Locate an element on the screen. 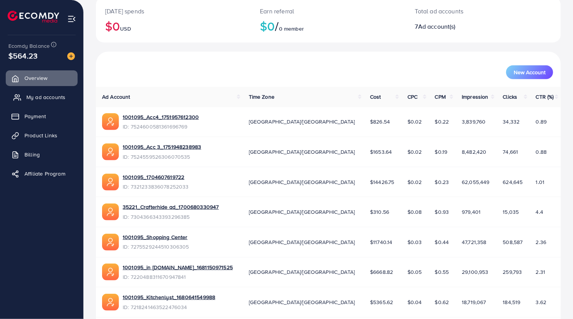 The width and height of the screenshot is (573, 319). span: 15,035 is located at coordinates (511, 212).